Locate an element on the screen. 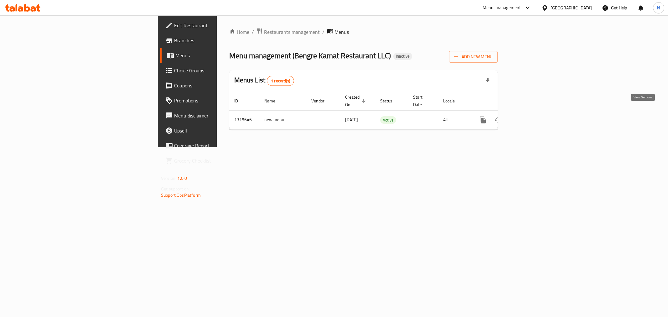 Image resolution: width=668 pixels, height=317 pixels. button: Add New Menu is located at coordinates (474, 57).